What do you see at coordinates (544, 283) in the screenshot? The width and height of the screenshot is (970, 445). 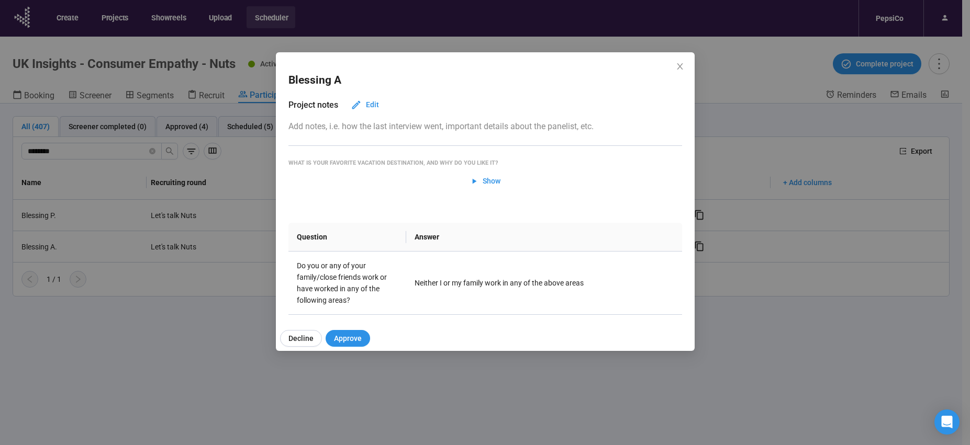 I see `td: Neither I or my family work in any of the above areas` at bounding box center [544, 283].